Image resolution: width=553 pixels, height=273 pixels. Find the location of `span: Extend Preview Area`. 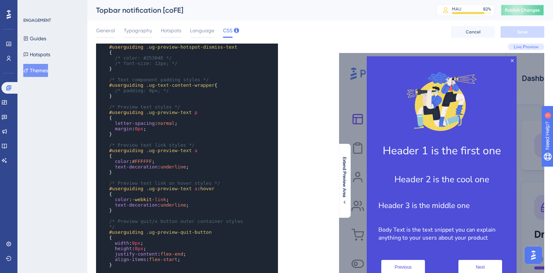

span: Extend Preview Area is located at coordinates (344, 177).